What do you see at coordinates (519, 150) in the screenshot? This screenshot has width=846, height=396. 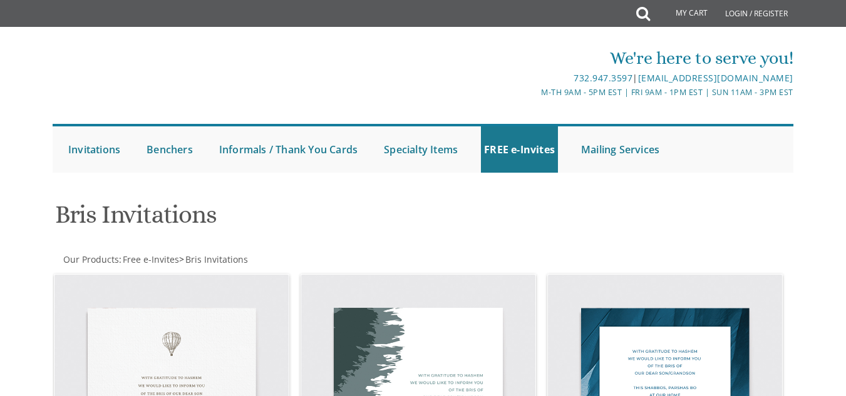 I see `a: FREE e-Invites` at bounding box center [519, 150].